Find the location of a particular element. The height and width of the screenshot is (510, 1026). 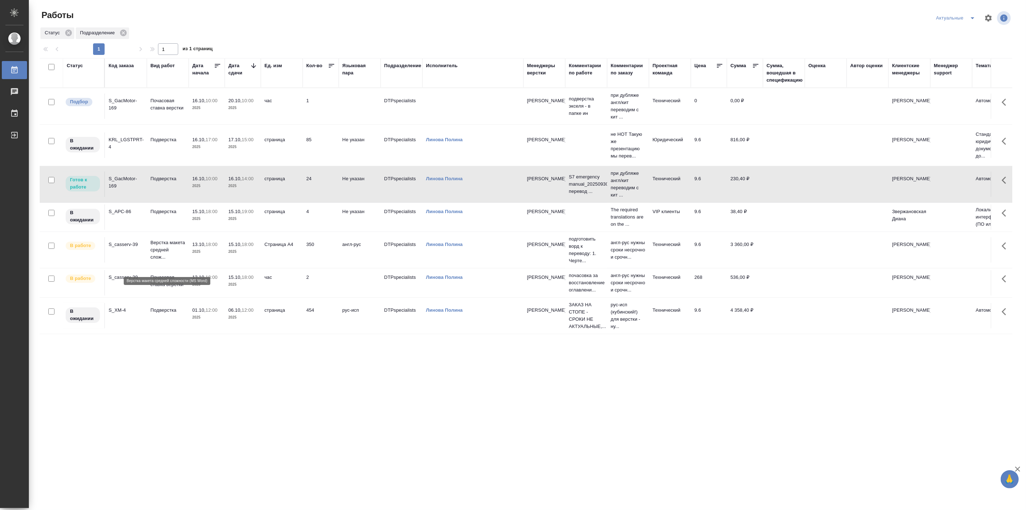

td: 268 is located at coordinates (709, 283).